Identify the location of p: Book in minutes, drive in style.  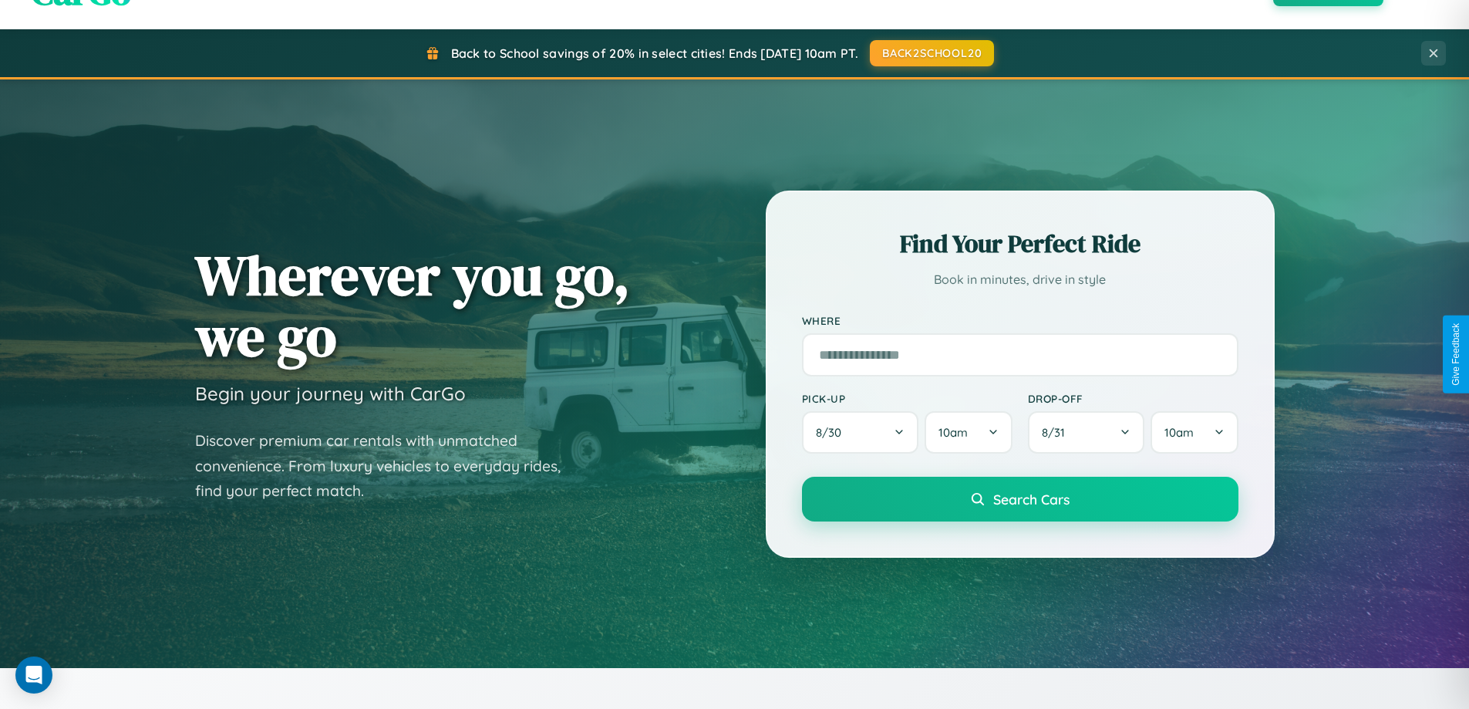
(1020, 279).